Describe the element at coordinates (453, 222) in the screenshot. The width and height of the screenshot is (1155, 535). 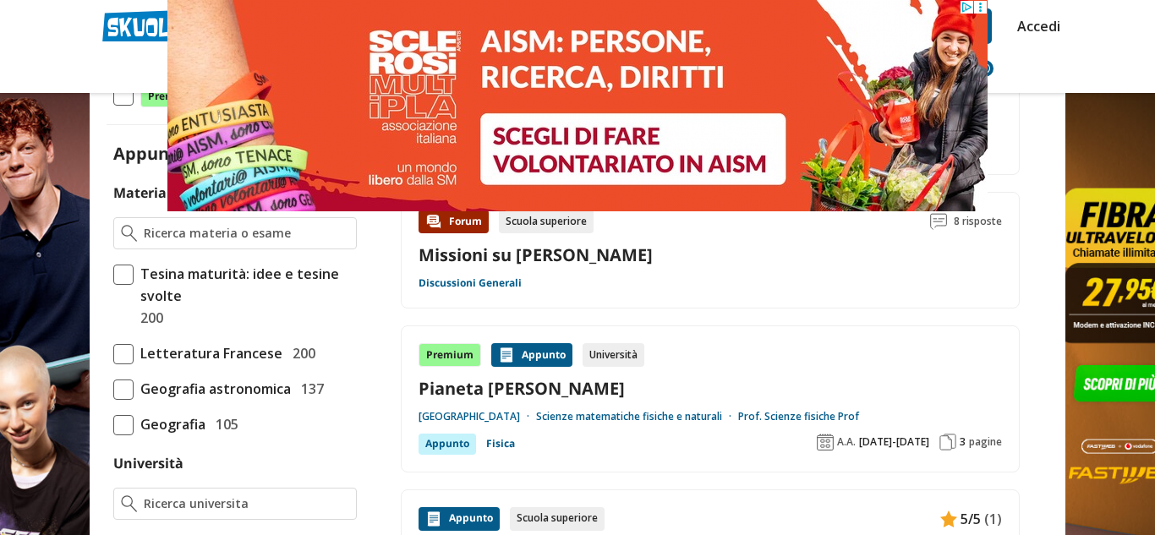
I see `div: Forum` at that location.